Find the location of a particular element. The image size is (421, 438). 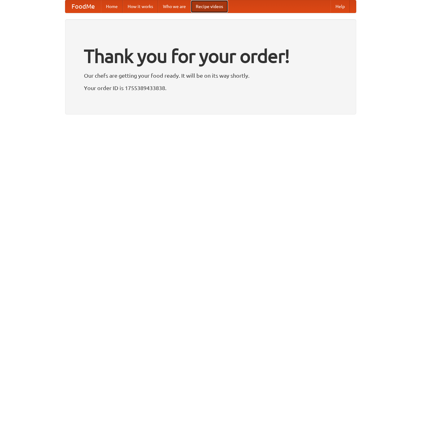

a: Help is located at coordinates (340, 6).